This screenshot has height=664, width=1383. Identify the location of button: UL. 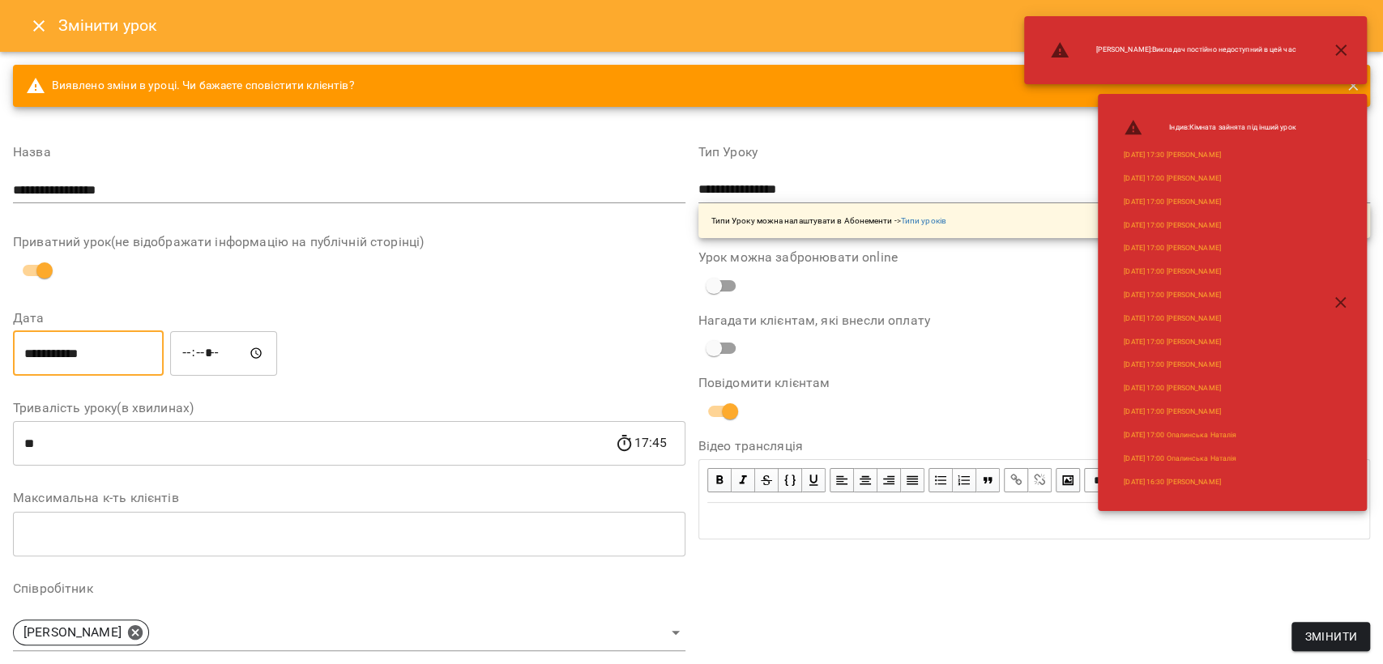
(941, 481).